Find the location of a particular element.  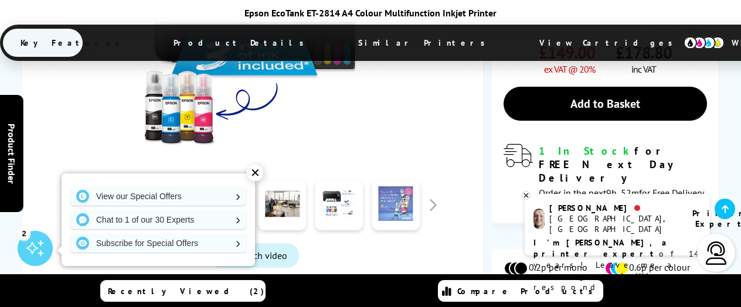

a: Chat to 1 of our 30 Experts is located at coordinates (158, 220).